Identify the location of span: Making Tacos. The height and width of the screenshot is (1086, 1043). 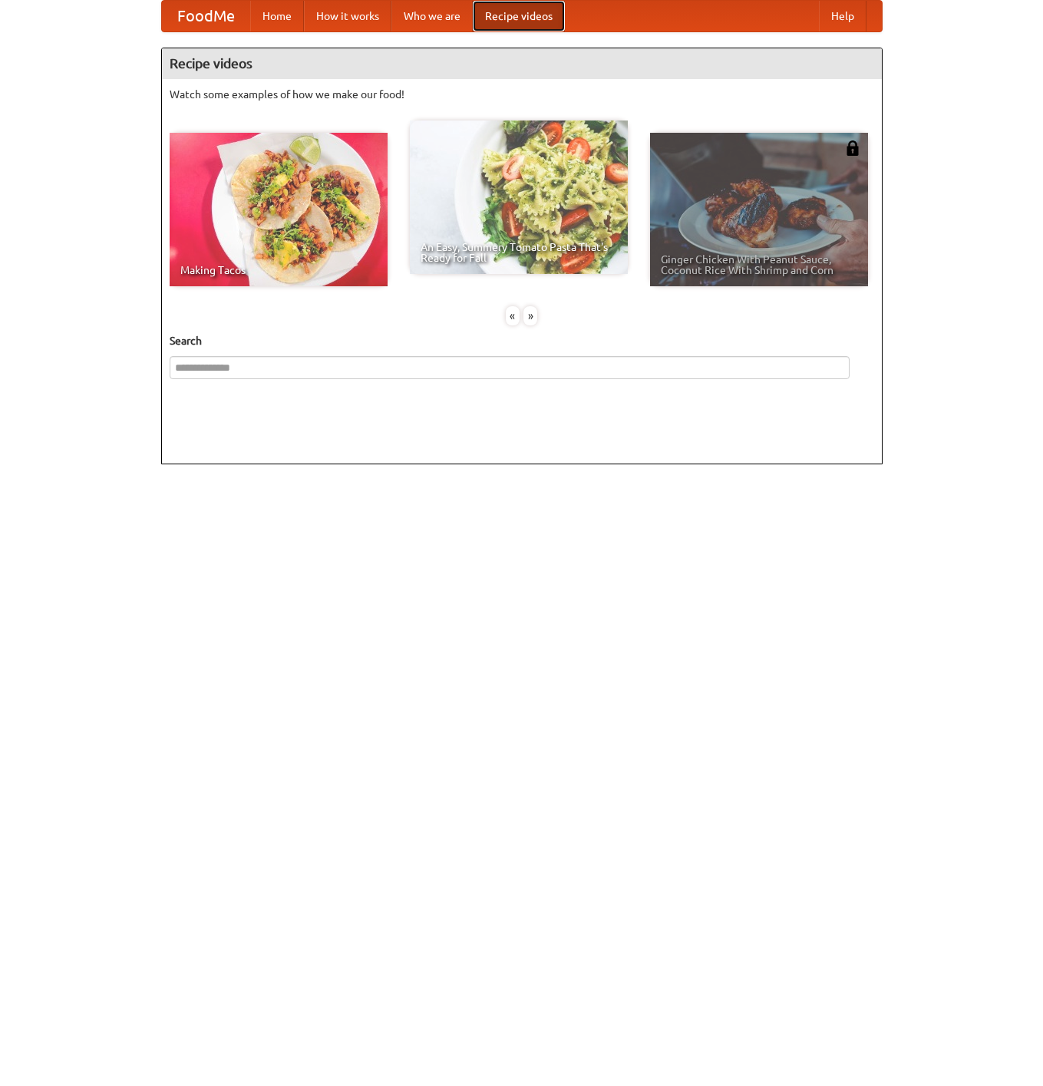
(279, 270).